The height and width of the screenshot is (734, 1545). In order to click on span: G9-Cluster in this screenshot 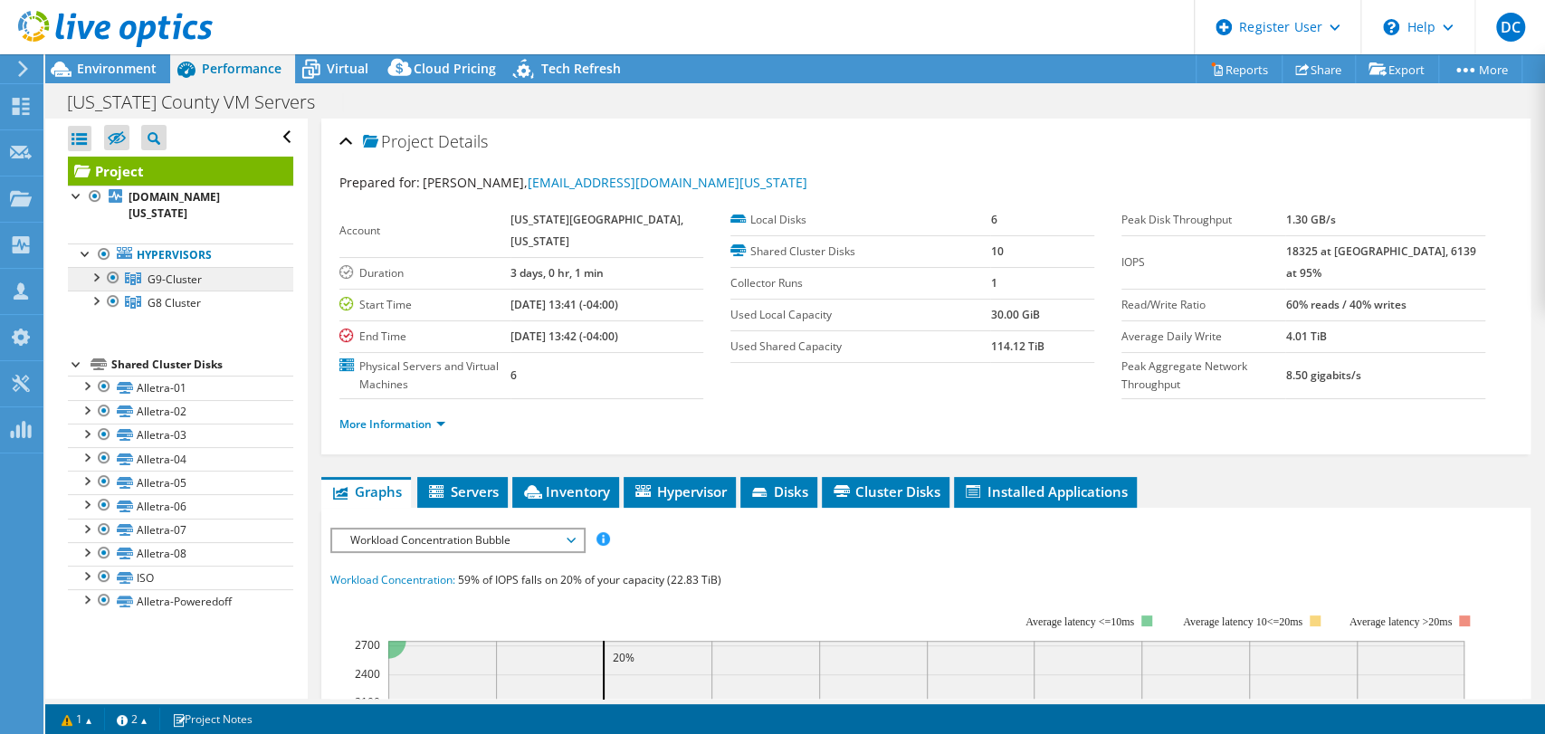, I will do `click(175, 279)`.